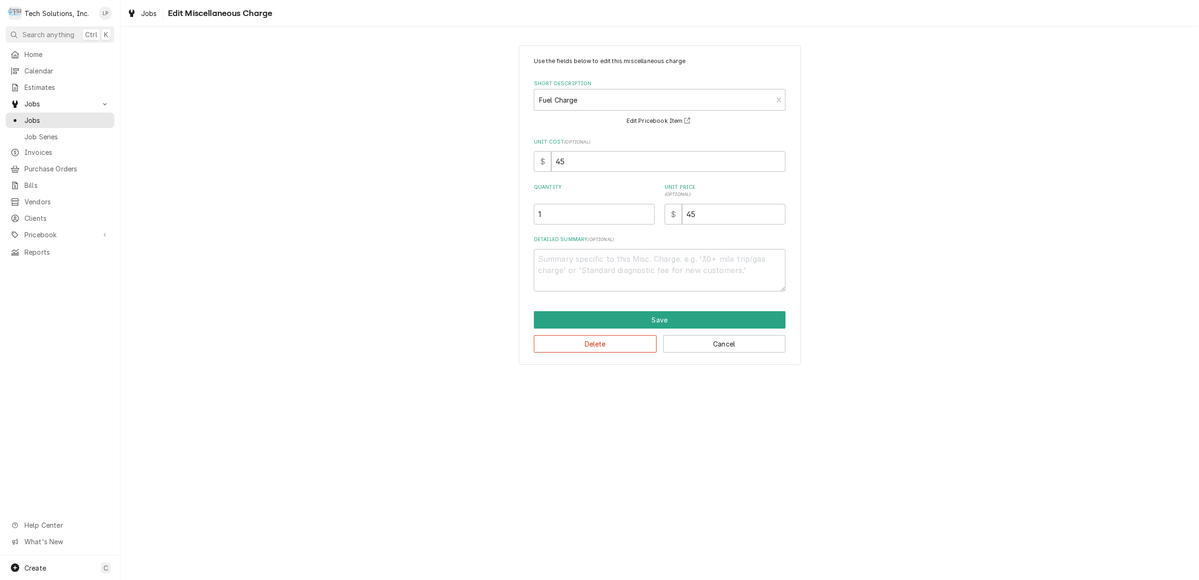 Image resolution: width=1199 pixels, height=580 pixels. What do you see at coordinates (67, 218) in the screenshot?
I see `span: Clients` at bounding box center [67, 218].